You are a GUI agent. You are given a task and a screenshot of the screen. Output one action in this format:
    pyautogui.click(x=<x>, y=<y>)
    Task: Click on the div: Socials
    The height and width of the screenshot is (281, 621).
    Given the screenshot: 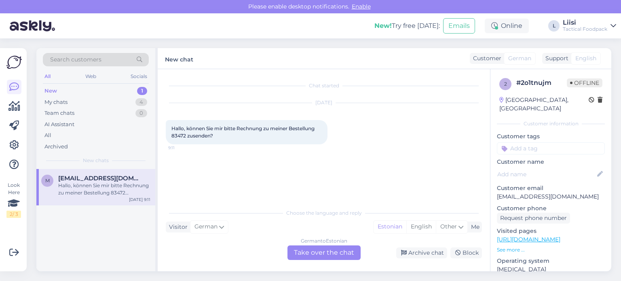 What is the action you would take?
    pyautogui.click(x=139, y=76)
    